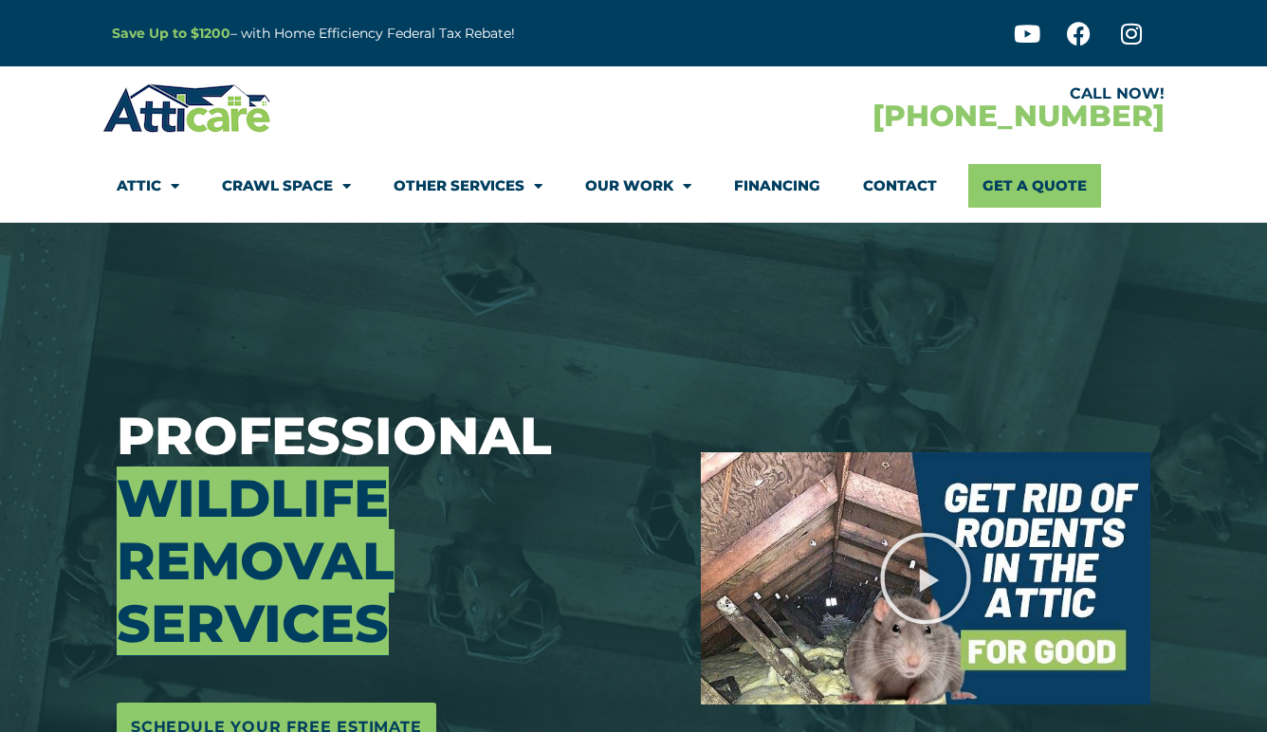 The width and height of the screenshot is (1267, 732). I want to click on a: Other Services, so click(467, 186).